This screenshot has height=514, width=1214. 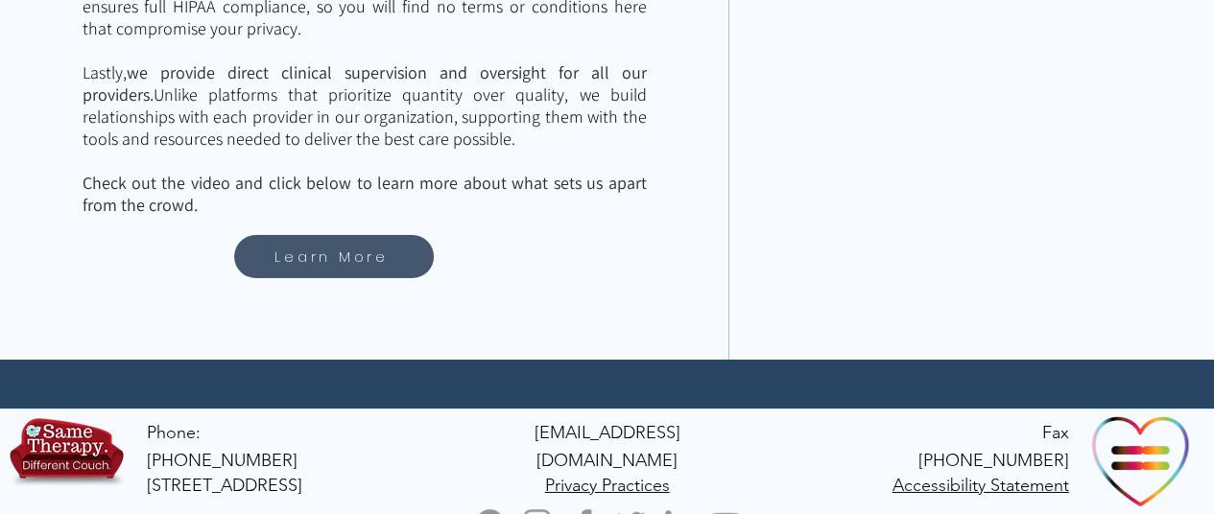 I want to click on img: Ally Organization, so click(x=1141, y=461).